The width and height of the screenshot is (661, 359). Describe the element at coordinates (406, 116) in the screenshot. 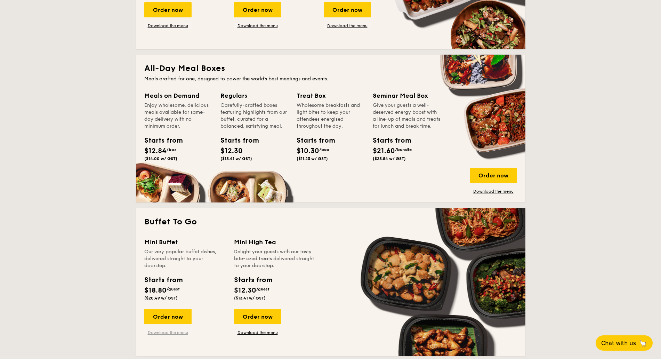

I see `div: Give your guests a well-deserved energy boost with a line-up of meals and treats for lunch and br...` at that location.